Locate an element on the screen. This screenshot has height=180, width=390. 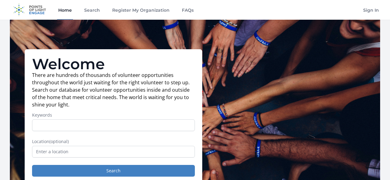
button: Search is located at coordinates (113, 171).